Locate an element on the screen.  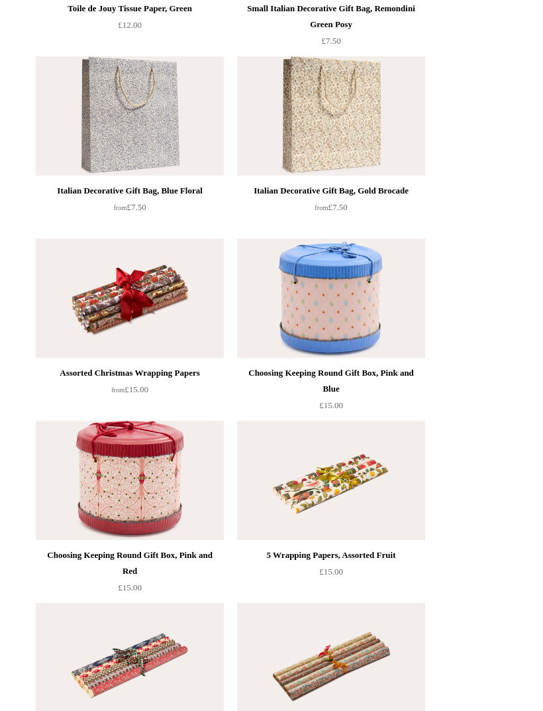
img: Italian Decorative Gift Bag, Blue Floral is located at coordinates (130, 117).